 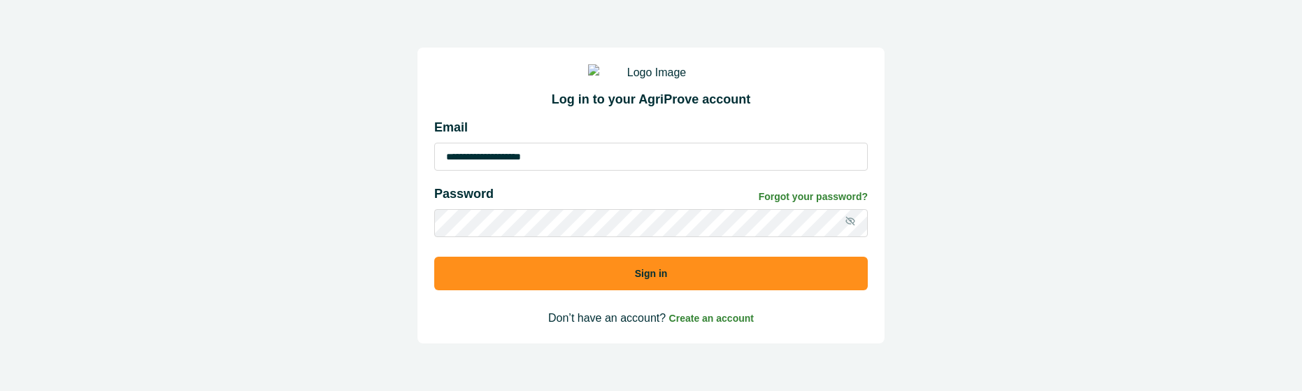 I want to click on button: Sign in, so click(x=651, y=273).